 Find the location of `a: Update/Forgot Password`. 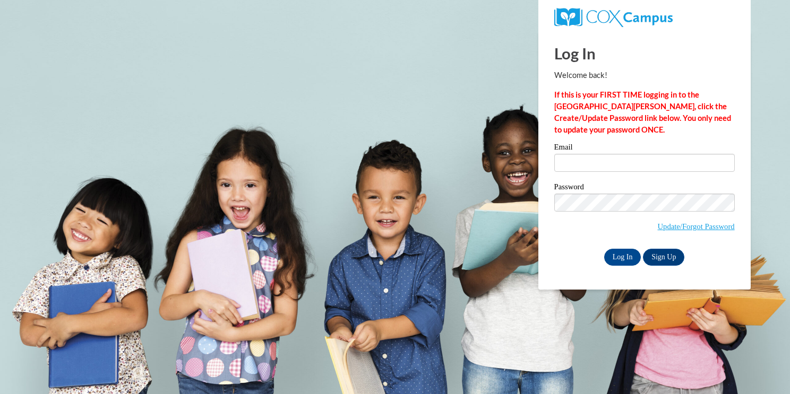

a: Update/Forgot Password is located at coordinates (696, 227).